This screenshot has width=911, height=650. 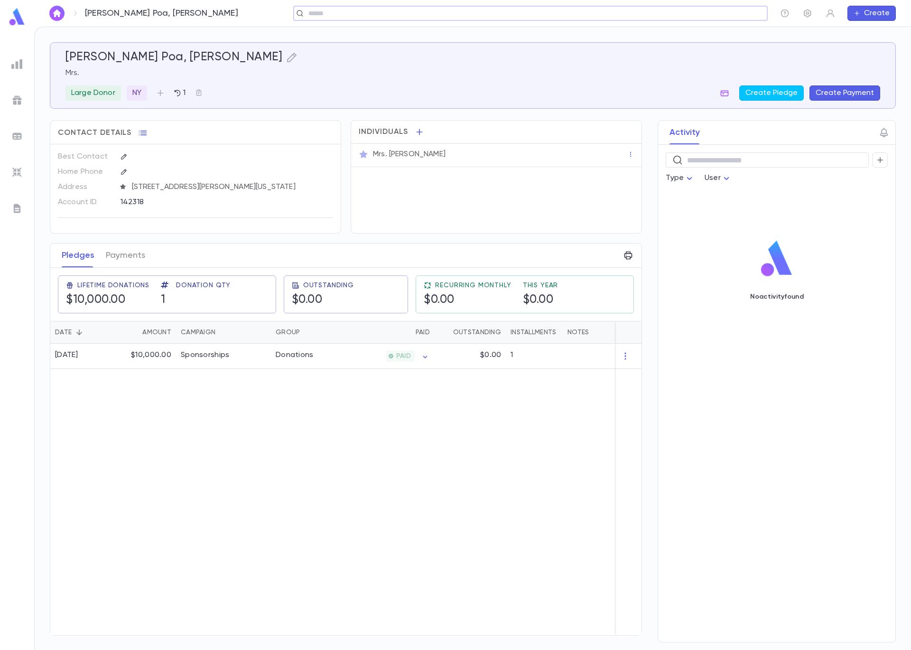 What do you see at coordinates (179, 93) in the screenshot?
I see `button: 1` at bounding box center [179, 93].